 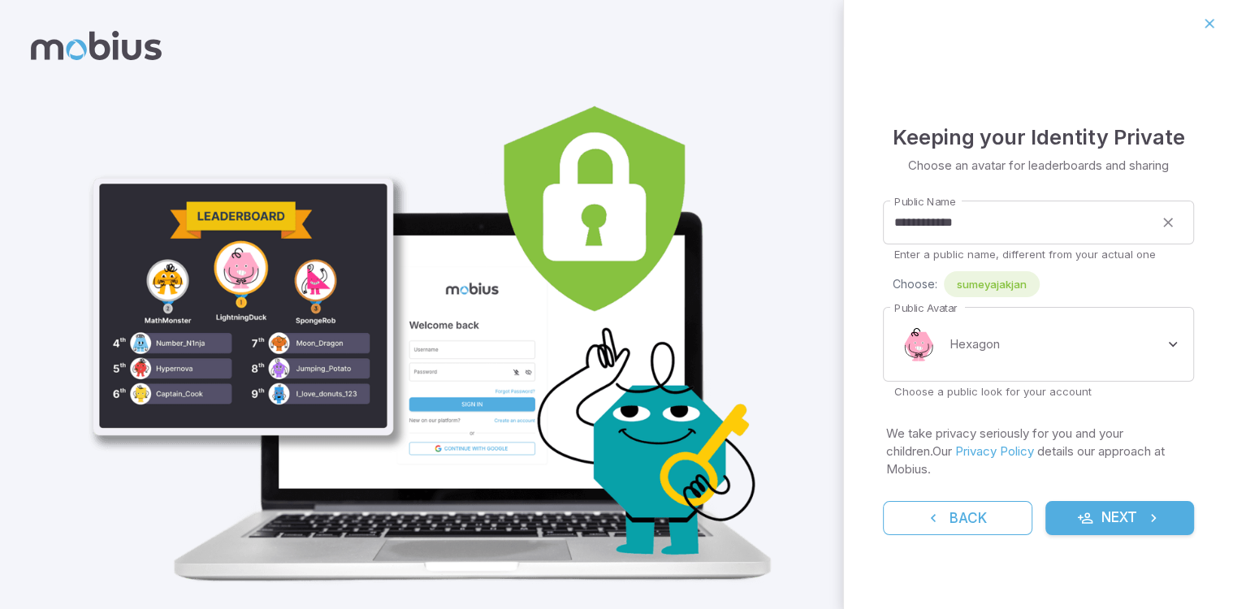 I want to click on a: Privacy Policy, so click(x=994, y=451).